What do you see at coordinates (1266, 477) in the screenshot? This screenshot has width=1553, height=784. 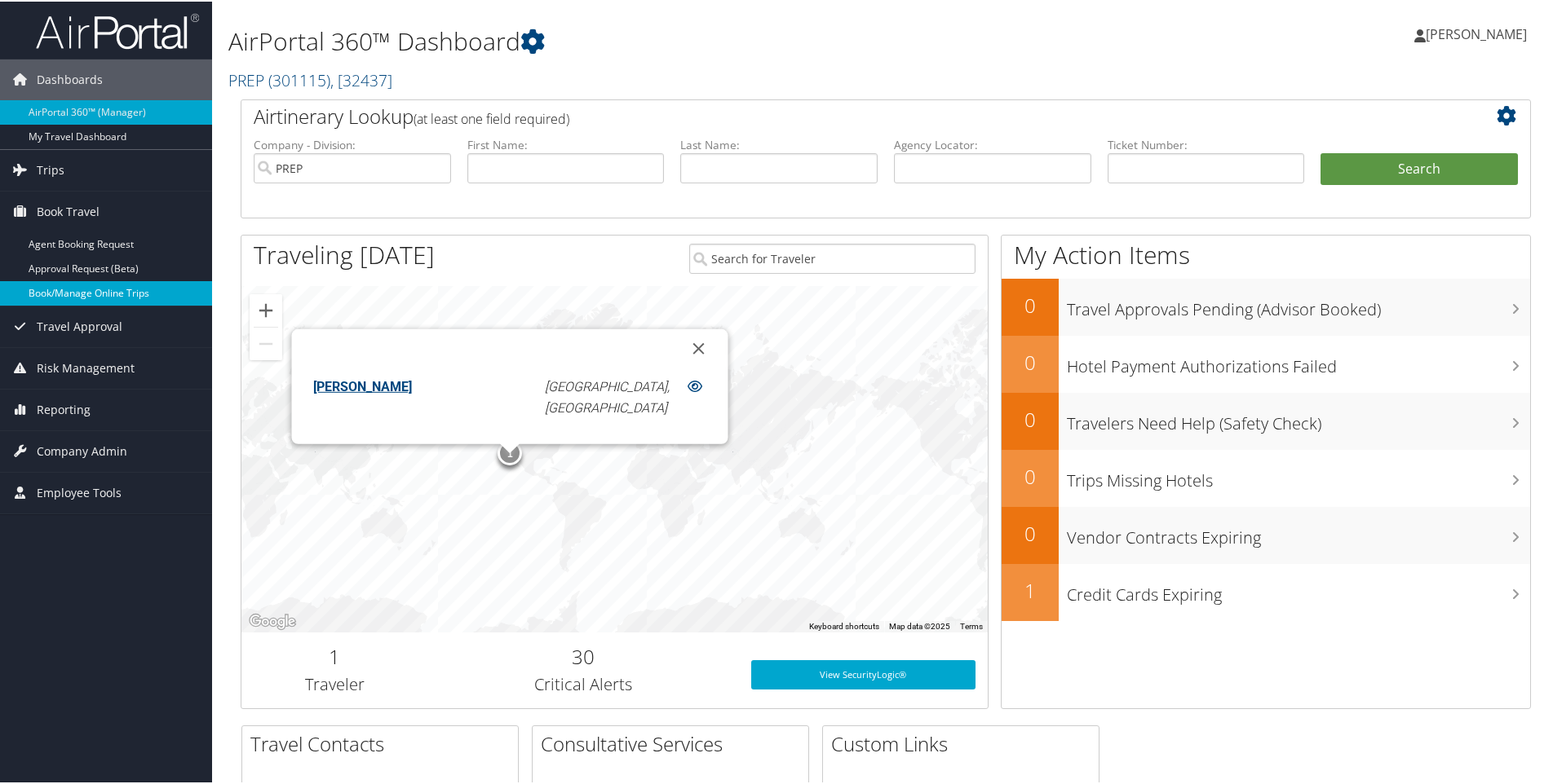 I see `a: 0Trips Missing Hotels` at bounding box center [1266, 477].